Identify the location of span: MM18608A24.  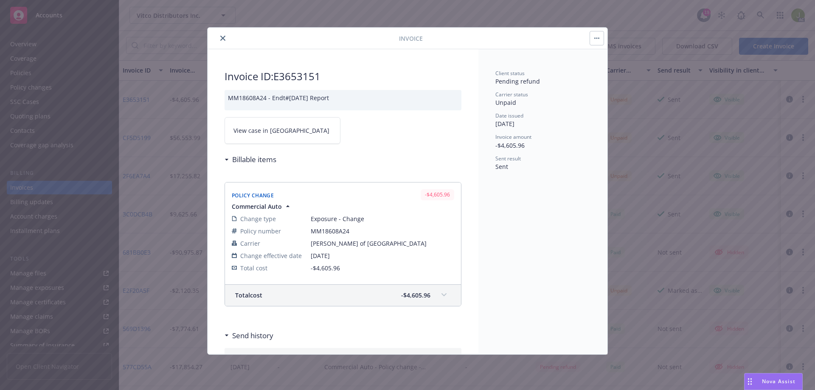
(383, 231).